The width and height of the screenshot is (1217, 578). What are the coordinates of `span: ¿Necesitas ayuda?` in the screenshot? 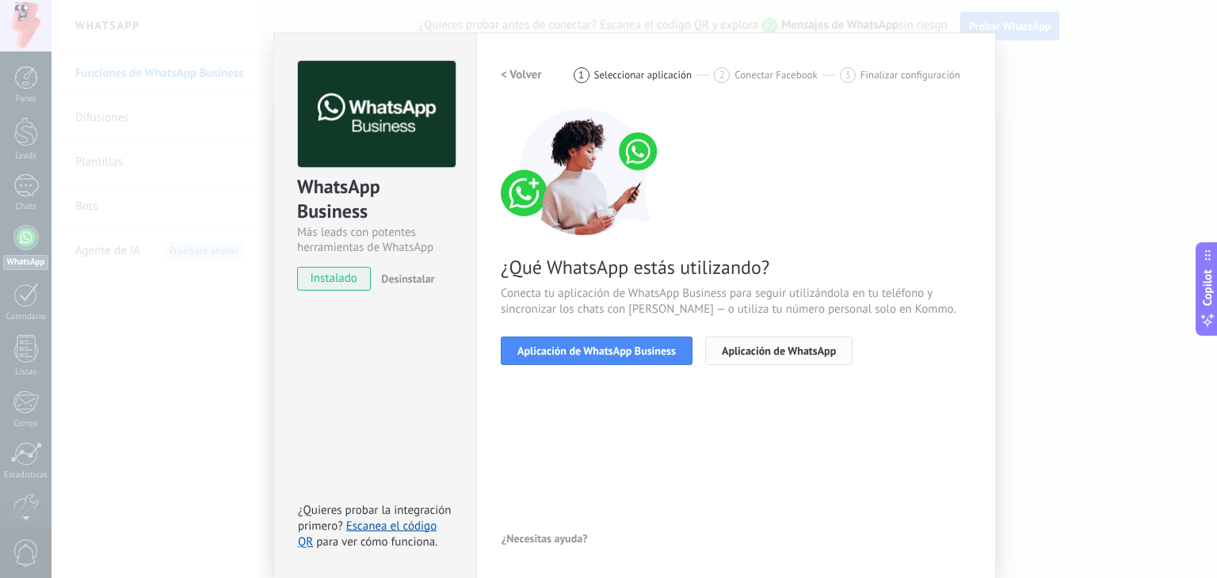 It's located at (544, 539).